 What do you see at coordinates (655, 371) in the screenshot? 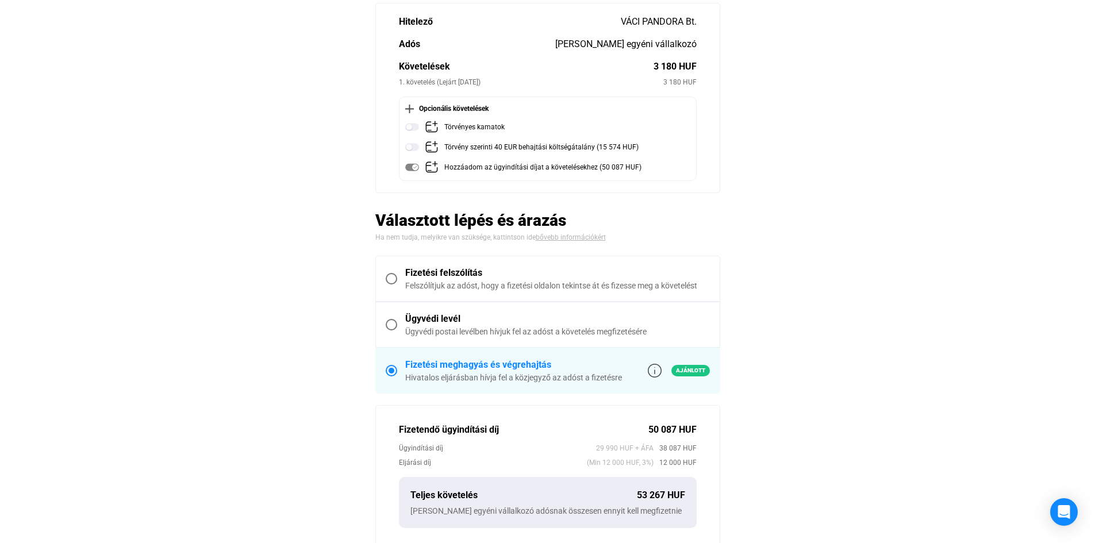
I see `img: info-grey-outline` at bounding box center [655, 371].